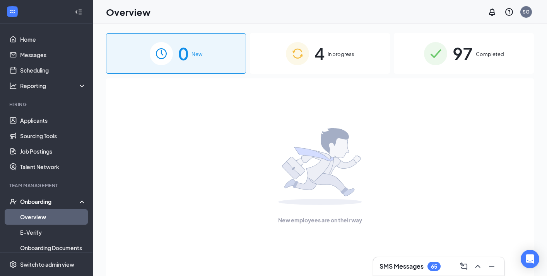 The width and height of the screenshot is (547, 276). Describe the element at coordinates (434, 267) in the screenshot. I see `div: 65` at that location.